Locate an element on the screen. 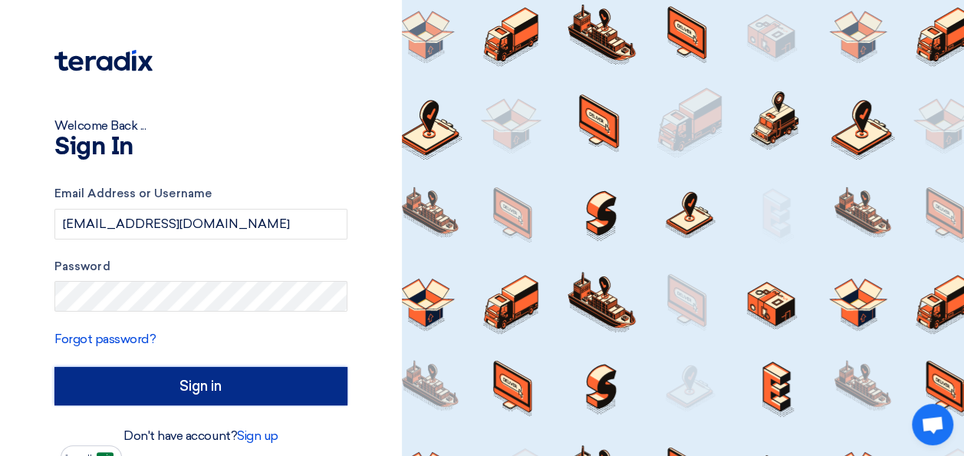 This screenshot has width=964, height=456. h1: Sign In is located at coordinates (201, 147).